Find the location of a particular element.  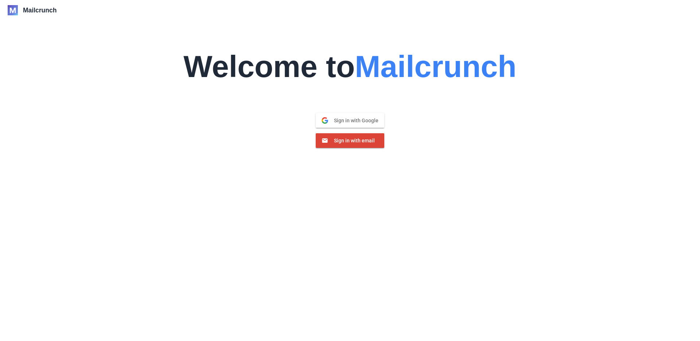

img: logo is located at coordinates (13, 10).